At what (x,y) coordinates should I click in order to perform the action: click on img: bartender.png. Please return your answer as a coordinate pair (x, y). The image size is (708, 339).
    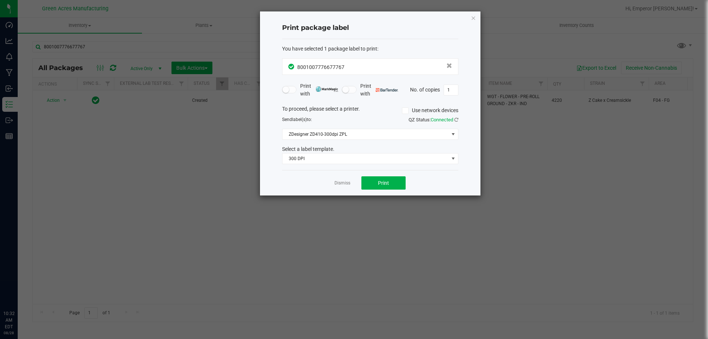
    Looking at the image, I should click on (387, 90).